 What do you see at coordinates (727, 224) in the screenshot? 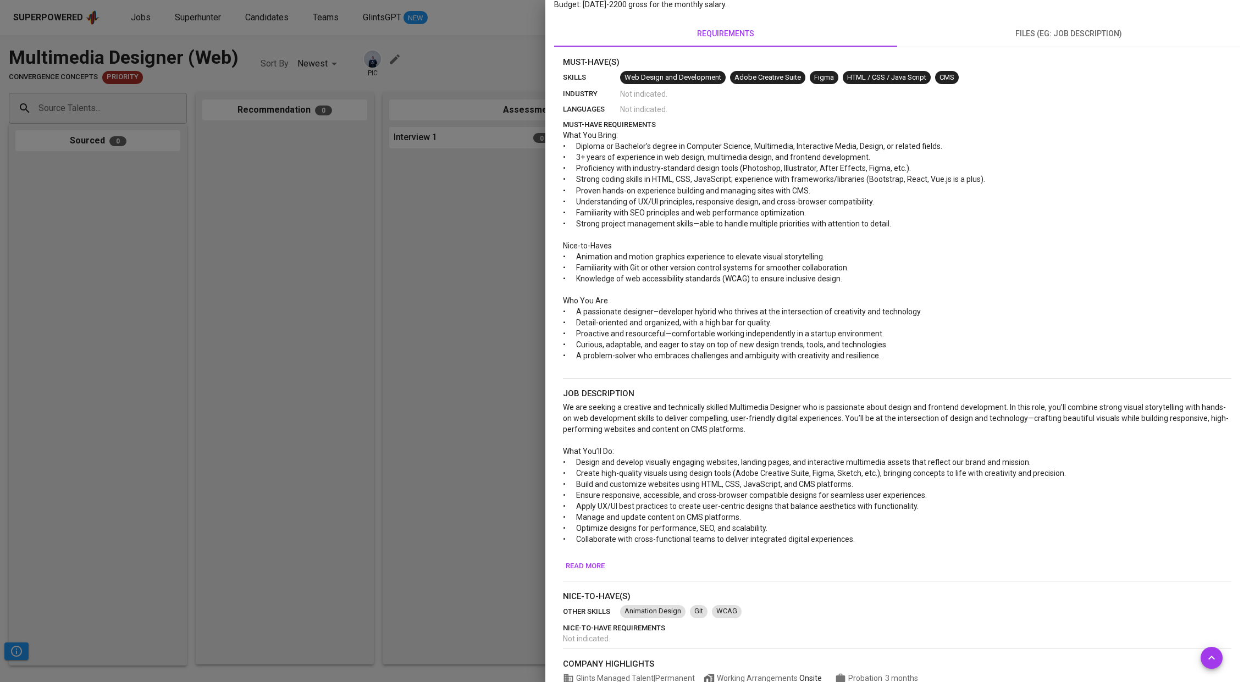
I see `span: • Strong project management skills—able to handle multiple priorities with attention to detail.` at bounding box center [727, 224].